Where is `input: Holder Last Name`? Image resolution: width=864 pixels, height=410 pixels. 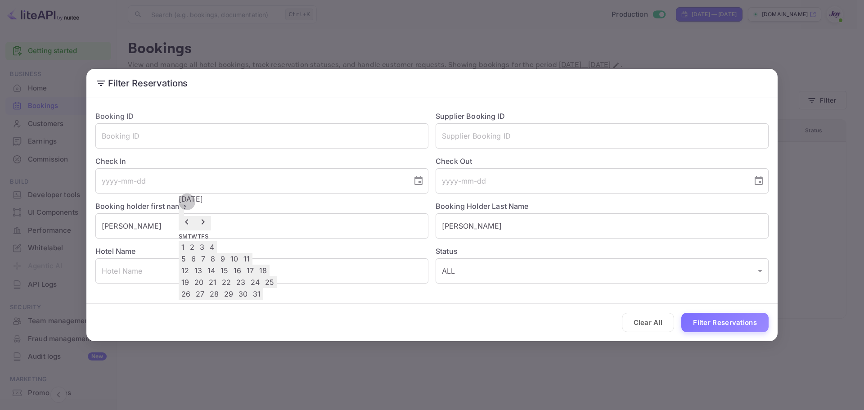
input: Holder Last Name is located at coordinates (602, 226).